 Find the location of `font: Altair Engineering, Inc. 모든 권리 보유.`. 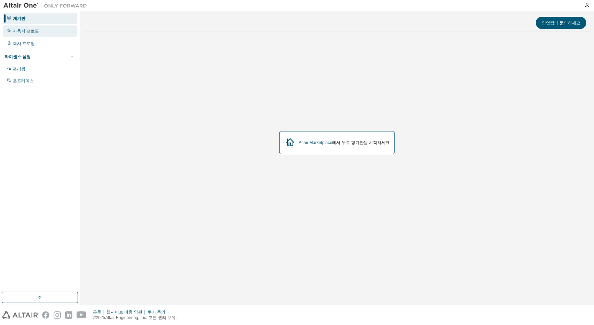

font: Altair Engineering, Inc. 모든 권리 보유. is located at coordinates (141, 317).